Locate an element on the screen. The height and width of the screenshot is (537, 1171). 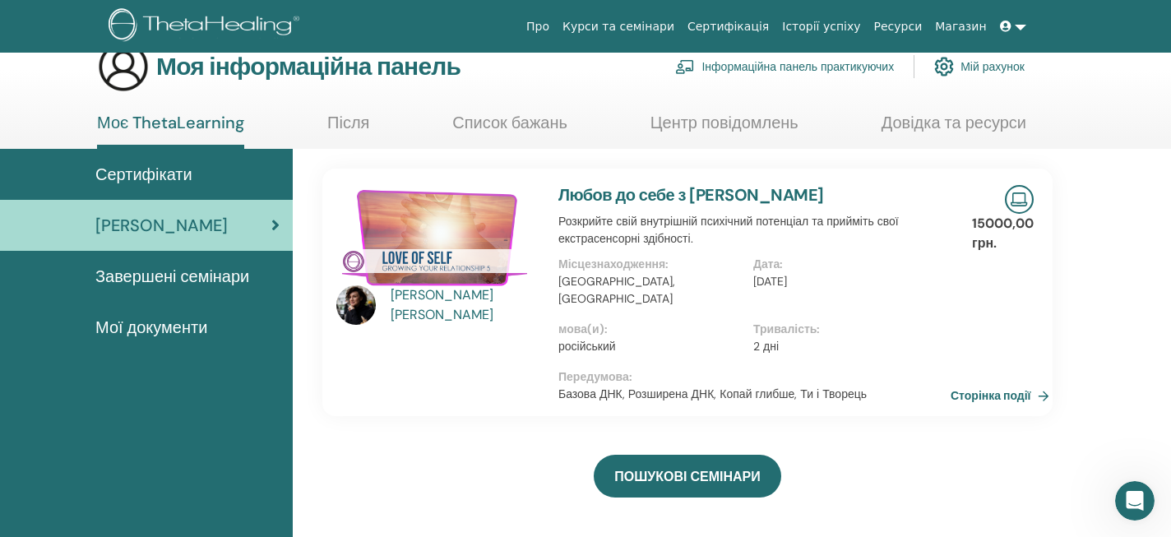
img: logo.png is located at coordinates (206, 26).